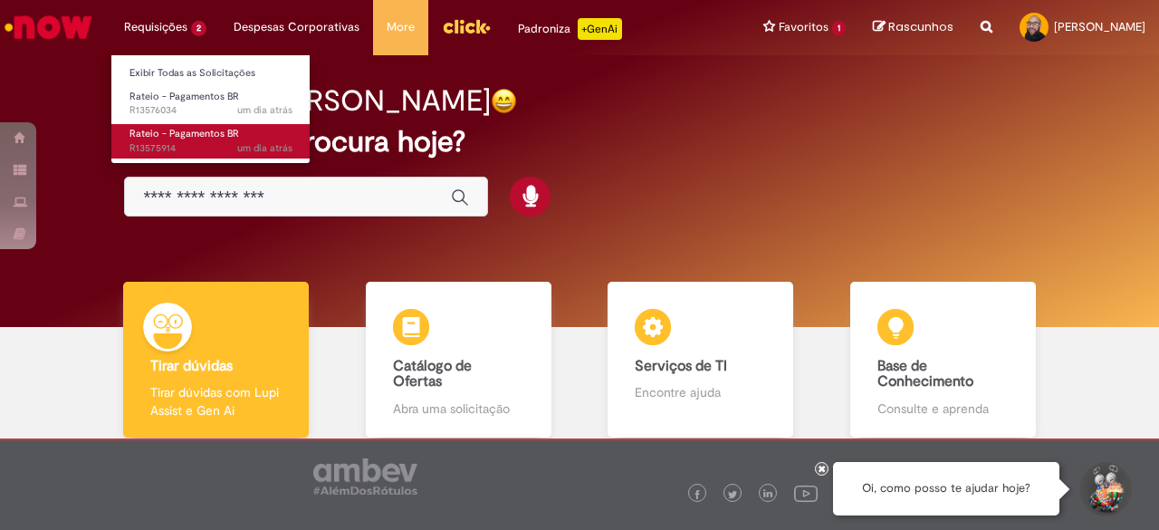  What do you see at coordinates (156, 27) in the screenshot?
I see `span: Requisições` at bounding box center [156, 27].